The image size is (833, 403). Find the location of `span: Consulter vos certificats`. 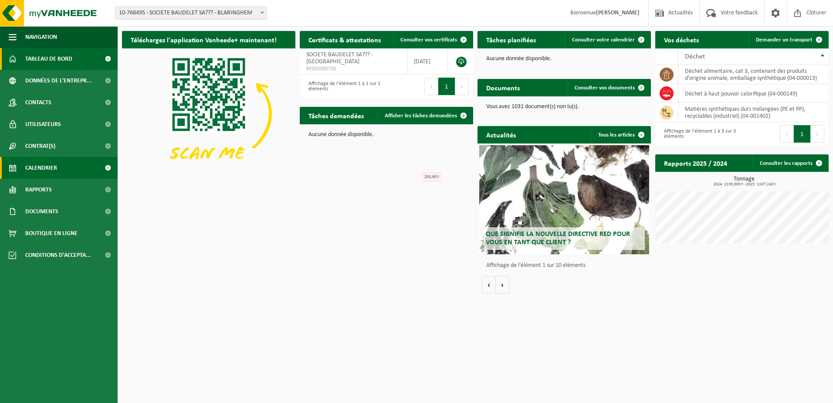

span: Consulter vos certificats is located at coordinates (429, 40).